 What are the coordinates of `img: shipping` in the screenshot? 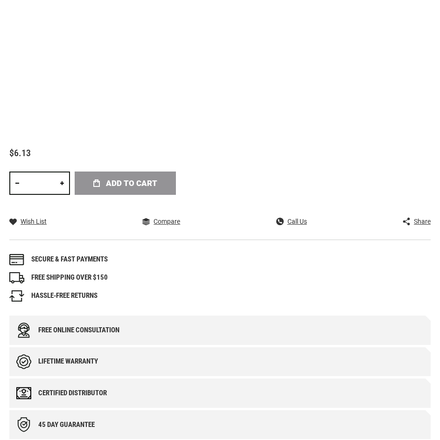 It's located at (17, 278).